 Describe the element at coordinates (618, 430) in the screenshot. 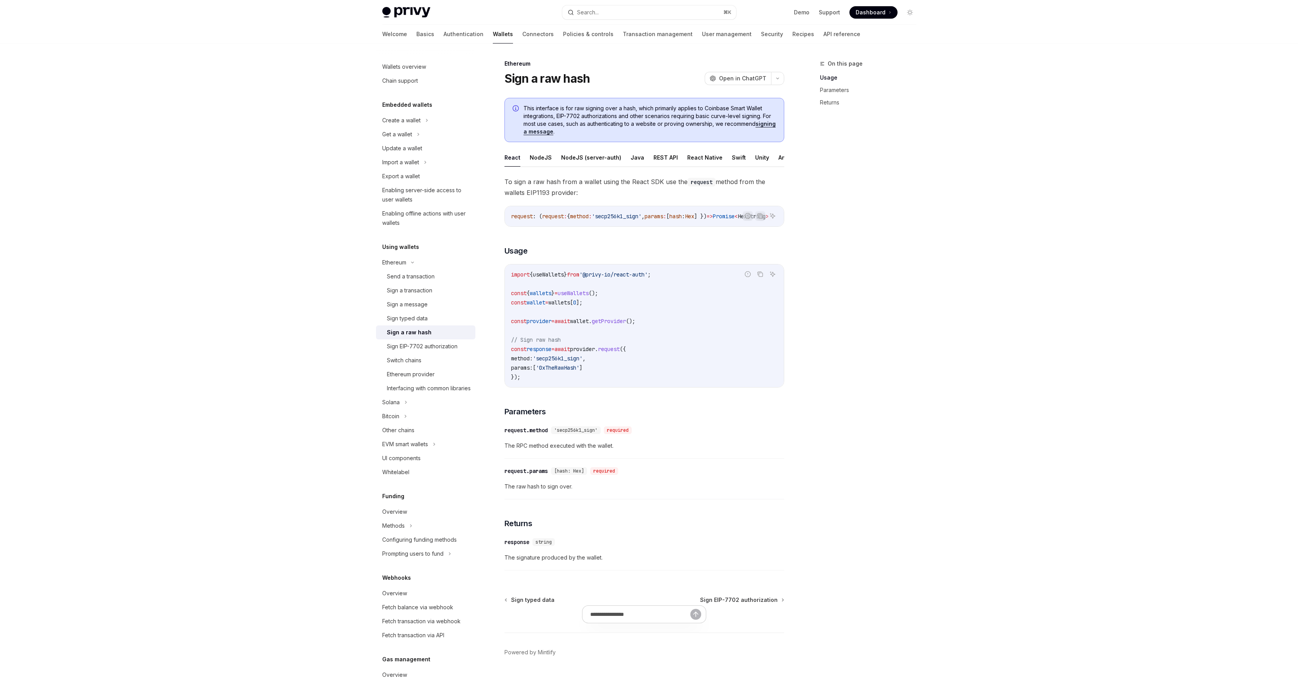

I see `div: required` at that location.